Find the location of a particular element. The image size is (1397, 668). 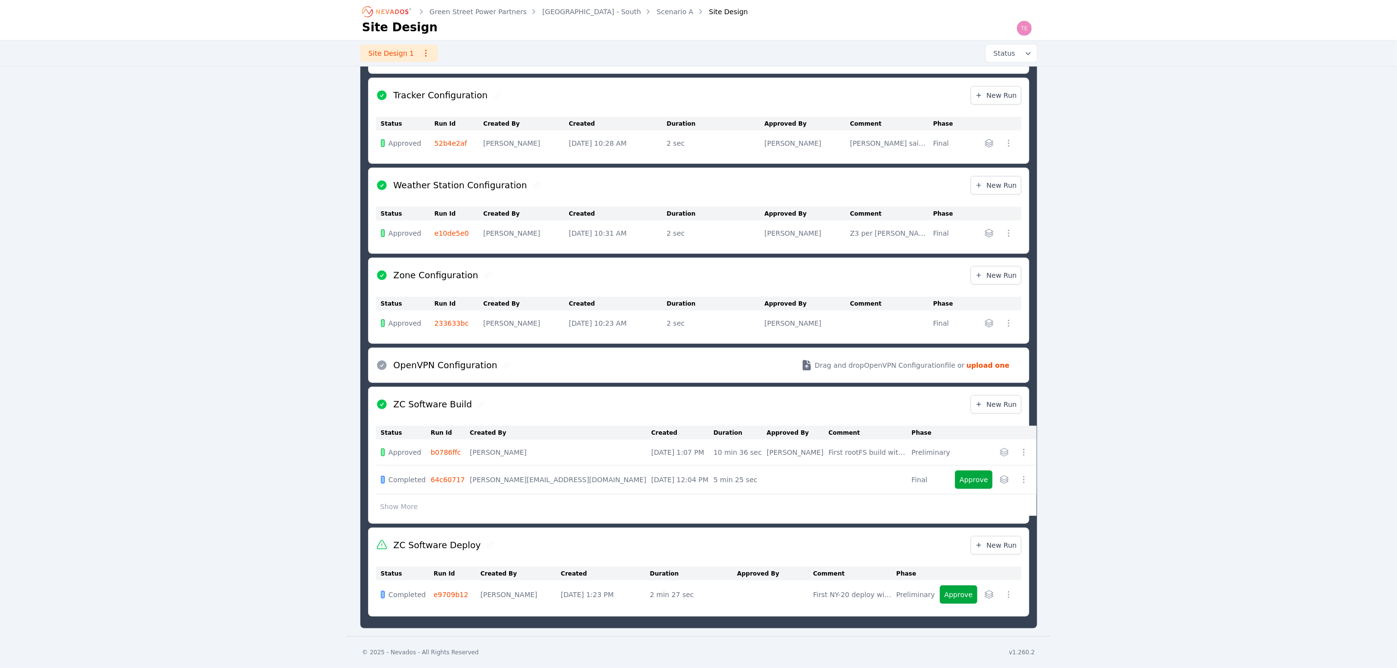

div: Preliminary is located at coordinates (931, 452).